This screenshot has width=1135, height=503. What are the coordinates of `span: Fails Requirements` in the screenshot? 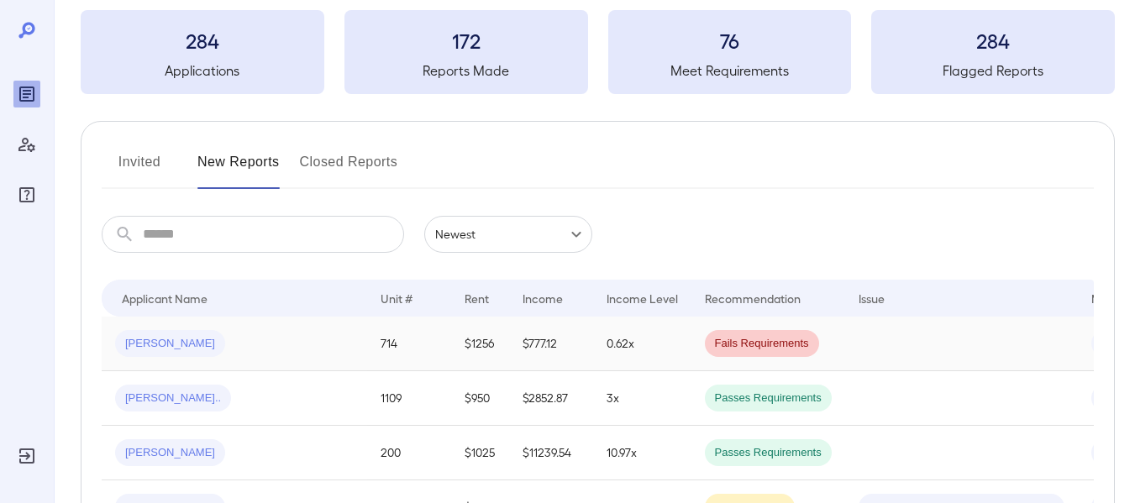 It's located at (762, 344).